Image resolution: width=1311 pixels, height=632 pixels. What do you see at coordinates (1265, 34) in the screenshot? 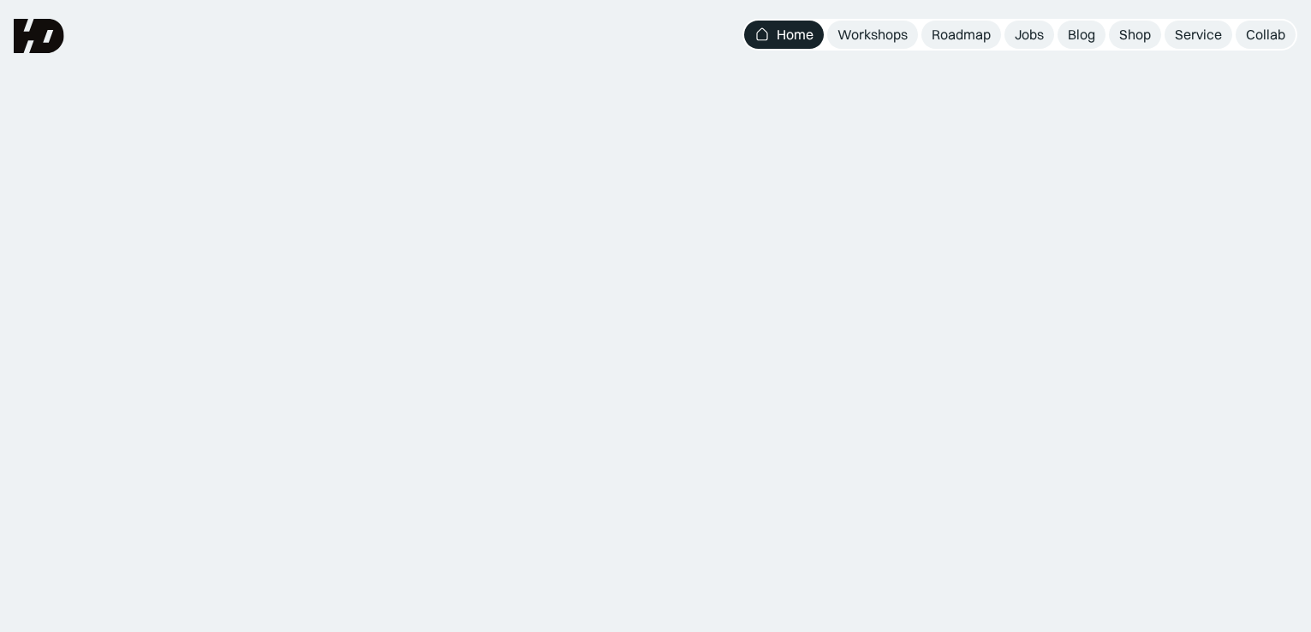
I see `div: Collab` at bounding box center [1265, 34].